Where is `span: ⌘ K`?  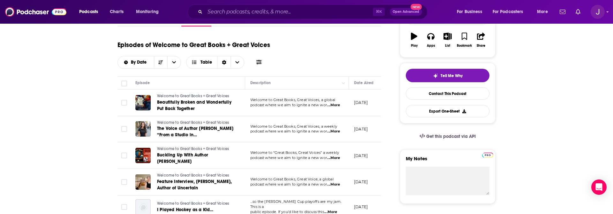
span: ⌘ K is located at coordinates (379, 12).